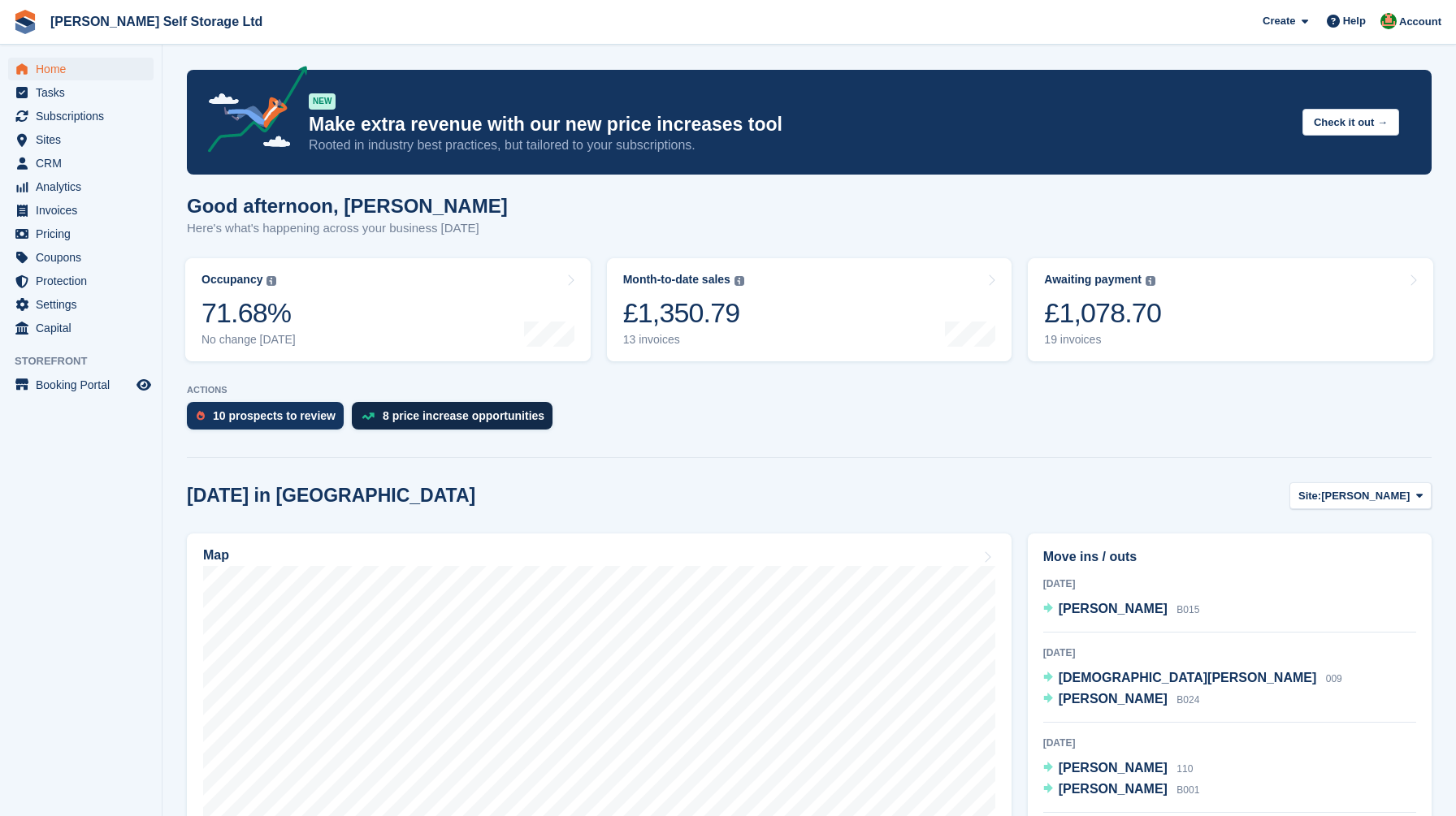  Describe the element at coordinates (268, 420) in the screenshot. I see `a: 10 prospects to review` at that location.